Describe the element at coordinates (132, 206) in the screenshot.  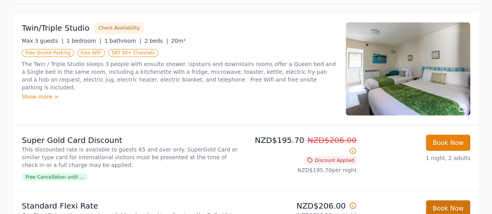
I see `p: Standard Flexi Rate` at that location.